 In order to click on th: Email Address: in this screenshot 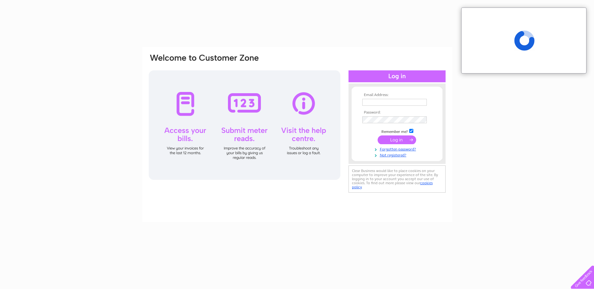, I will do `click(397, 95)`.